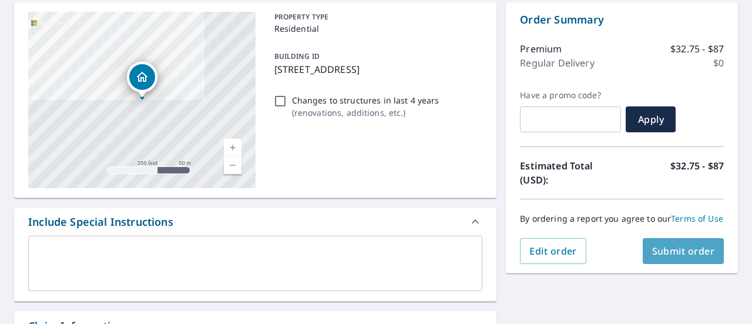 The image size is (752, 324). I want to click on a: Terms of Use, so click(697, 218).